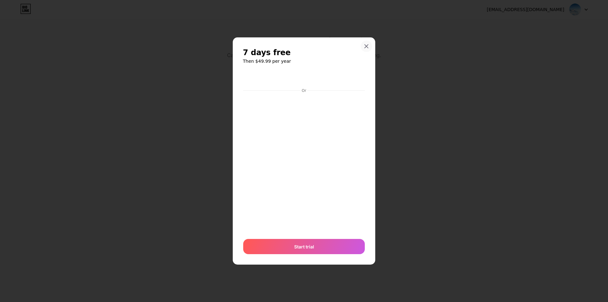 The width and height of the screenshot is (608, 302). Describe the element at coordinates (304, 246) in the screenshot. I see `span: Start trial` at that location.